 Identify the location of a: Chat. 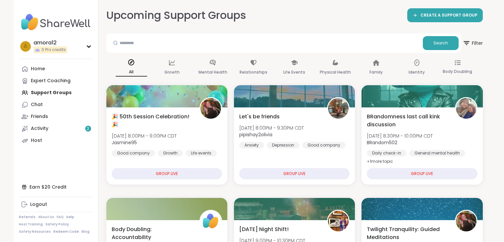
(56, 105).